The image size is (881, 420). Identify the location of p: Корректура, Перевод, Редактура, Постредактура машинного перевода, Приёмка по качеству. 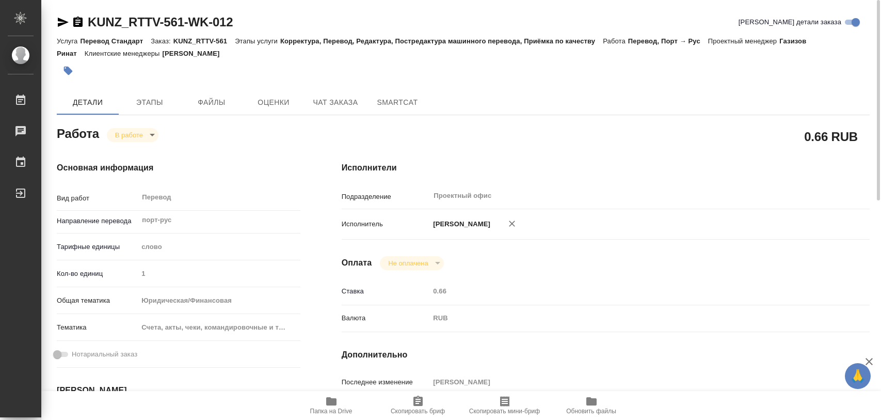
(442, 41).